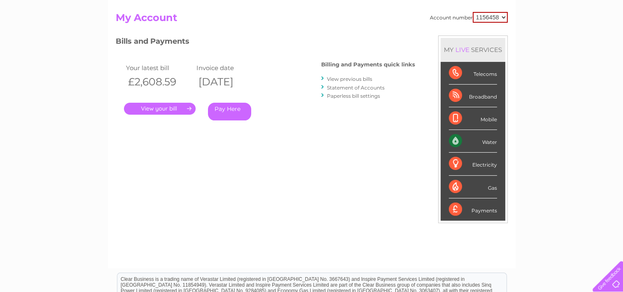 The width and height of the screenshot is (623, 292). I want to click on h4: Billing and Payments quick links, so click(368, 64).